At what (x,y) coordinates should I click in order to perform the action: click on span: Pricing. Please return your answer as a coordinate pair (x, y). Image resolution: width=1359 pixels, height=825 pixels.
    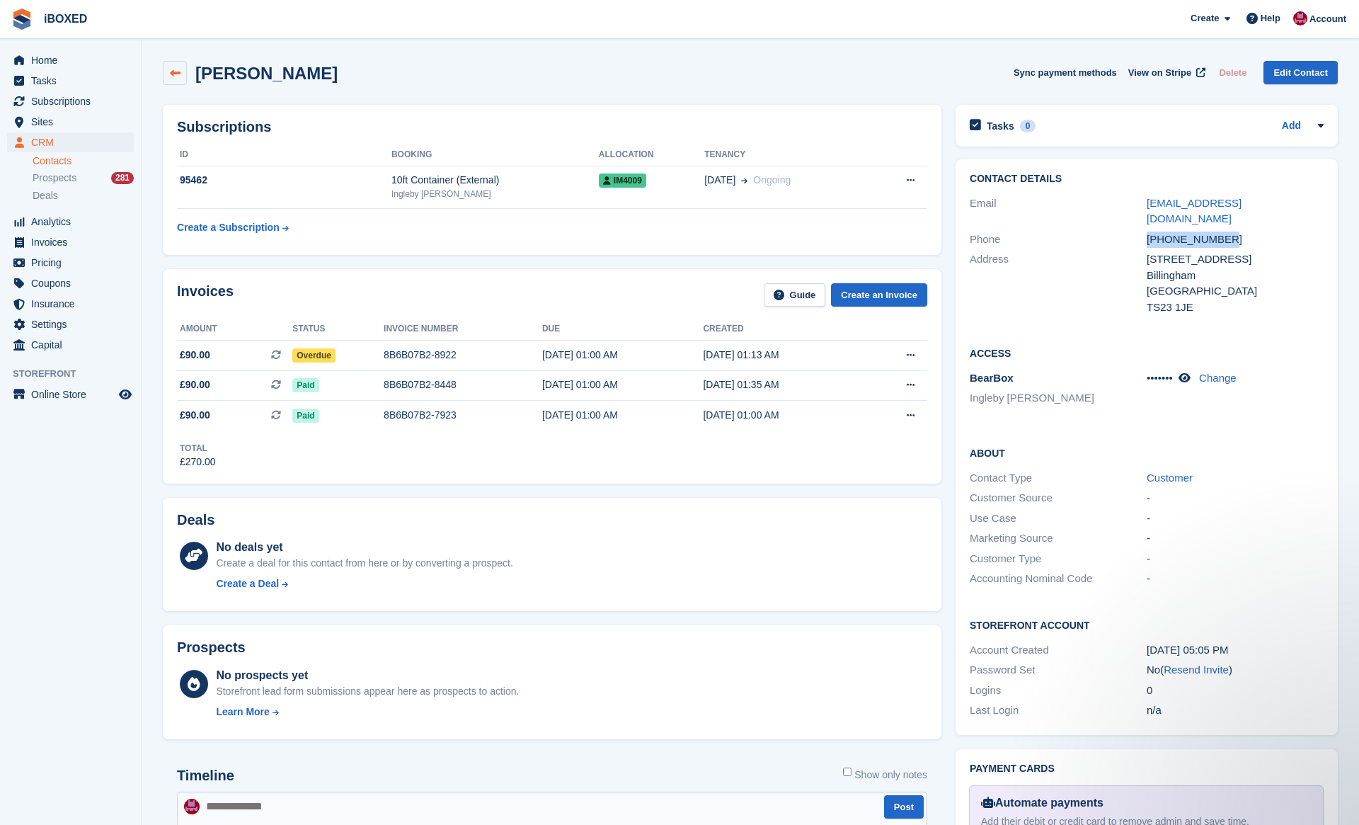
    Looking at the image, I should click on (74, 263).